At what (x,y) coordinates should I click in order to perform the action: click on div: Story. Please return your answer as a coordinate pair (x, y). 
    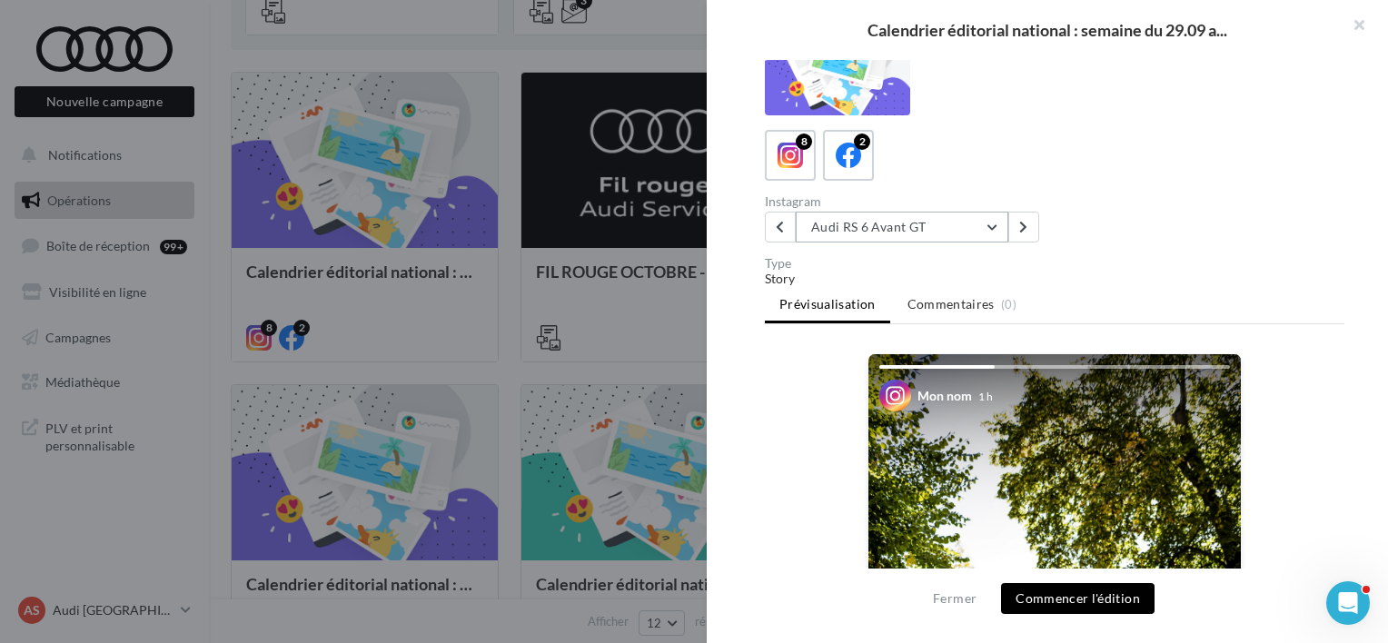
    Looking at the image, I should click on (1055, 279).